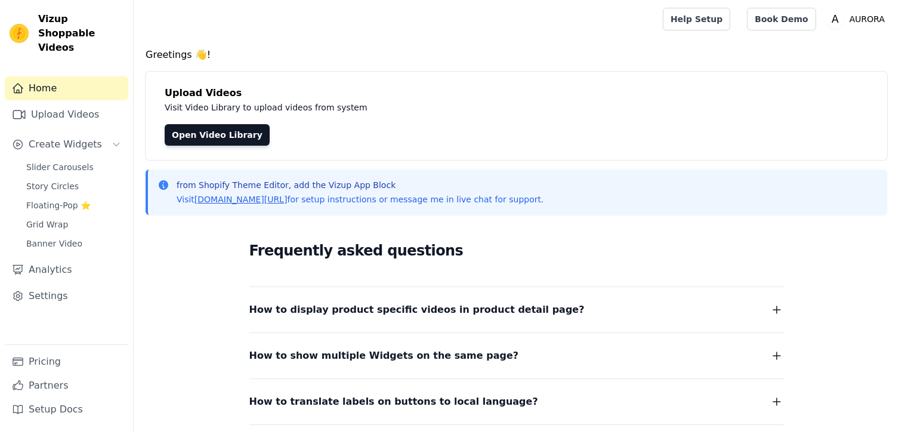  Describe the element at coordinates (73, 205) in the screenshot. I see `a: Floating-Pop ⭐` at that location.